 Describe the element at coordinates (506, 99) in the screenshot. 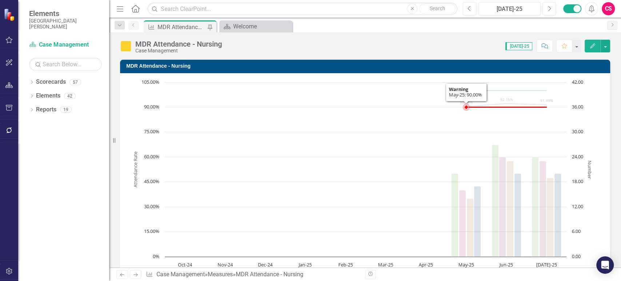

I see `text: 92.16%` at that location.